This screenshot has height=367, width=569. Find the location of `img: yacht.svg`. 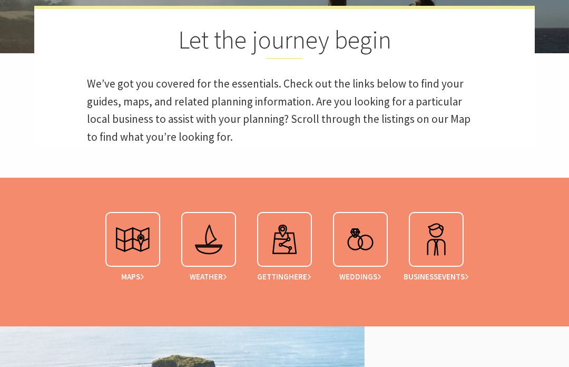

img: yacht.svg is located at coordinates (209, 239).